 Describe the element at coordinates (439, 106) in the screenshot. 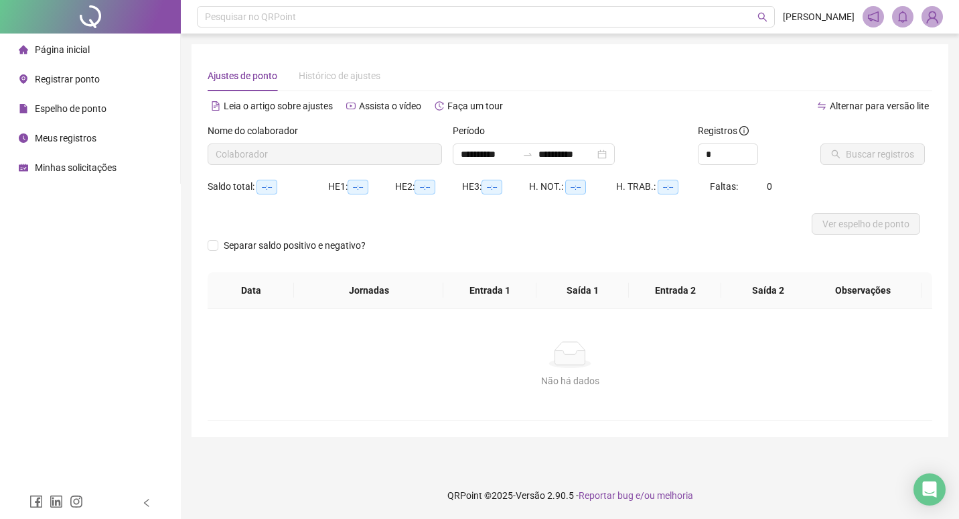

I see `span: history` at that location.